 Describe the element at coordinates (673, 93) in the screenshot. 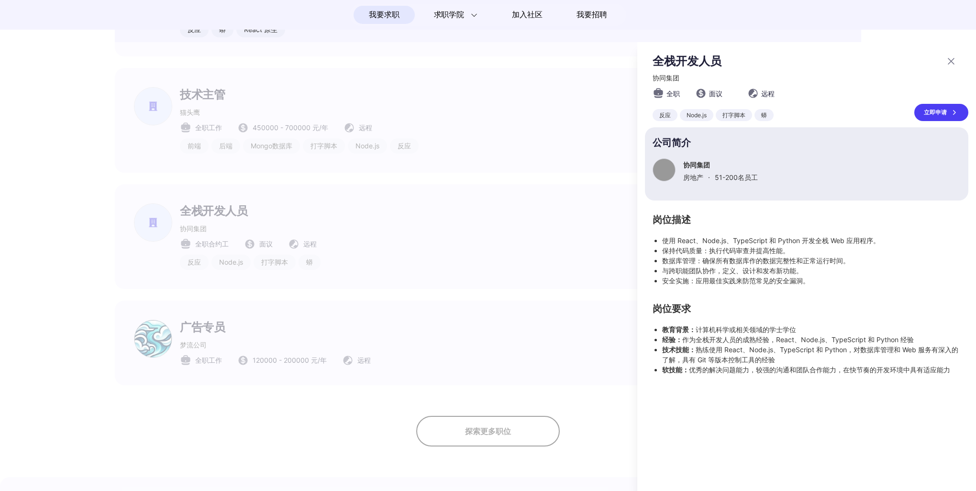

I see `span: 全职` at that location.